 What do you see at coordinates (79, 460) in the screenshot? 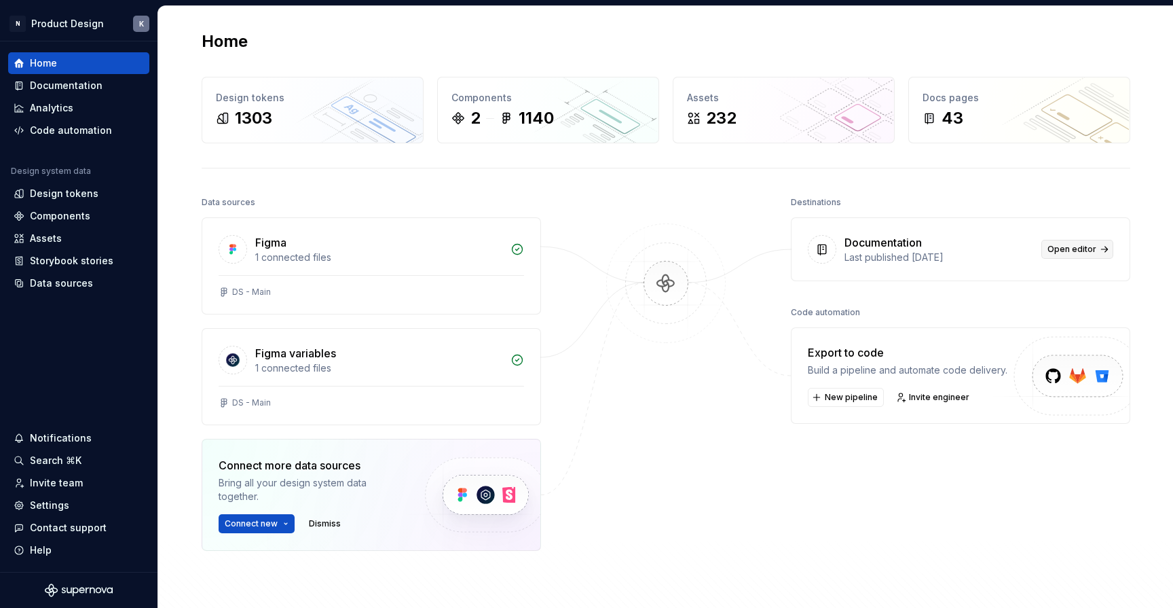
I see `button: Search ⌘K` at bounding box center [79, 460].